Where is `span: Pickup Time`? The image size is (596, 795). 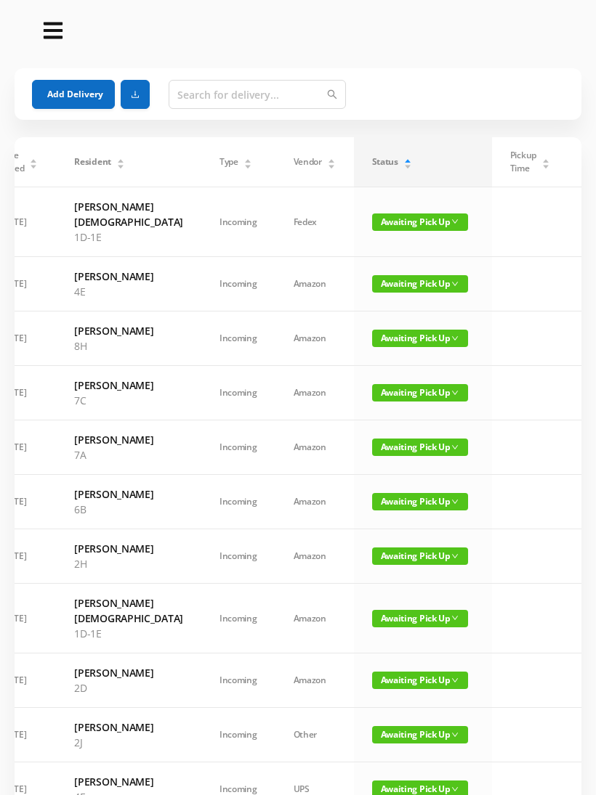 span: Pickup Time is located at coordinates (523, 162).